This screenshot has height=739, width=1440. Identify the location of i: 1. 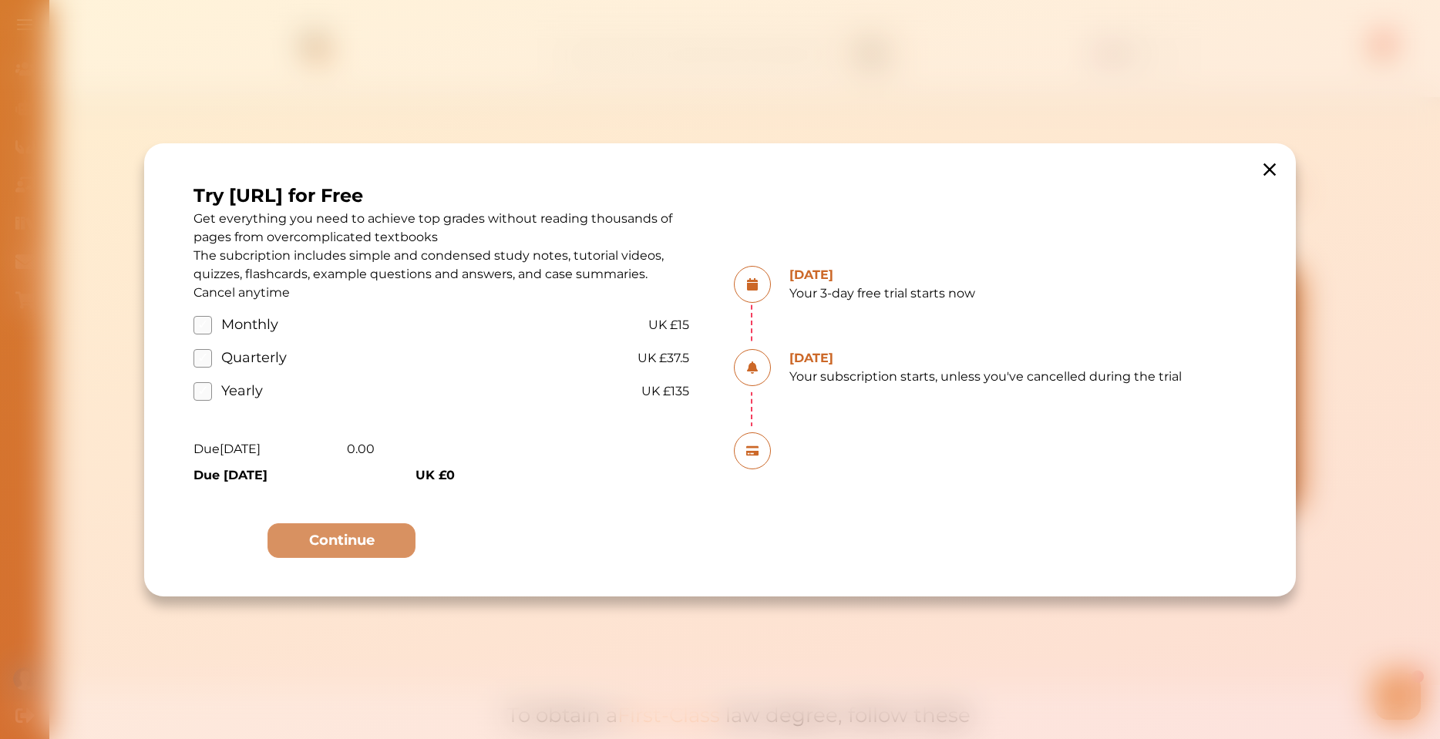
(348, 7).